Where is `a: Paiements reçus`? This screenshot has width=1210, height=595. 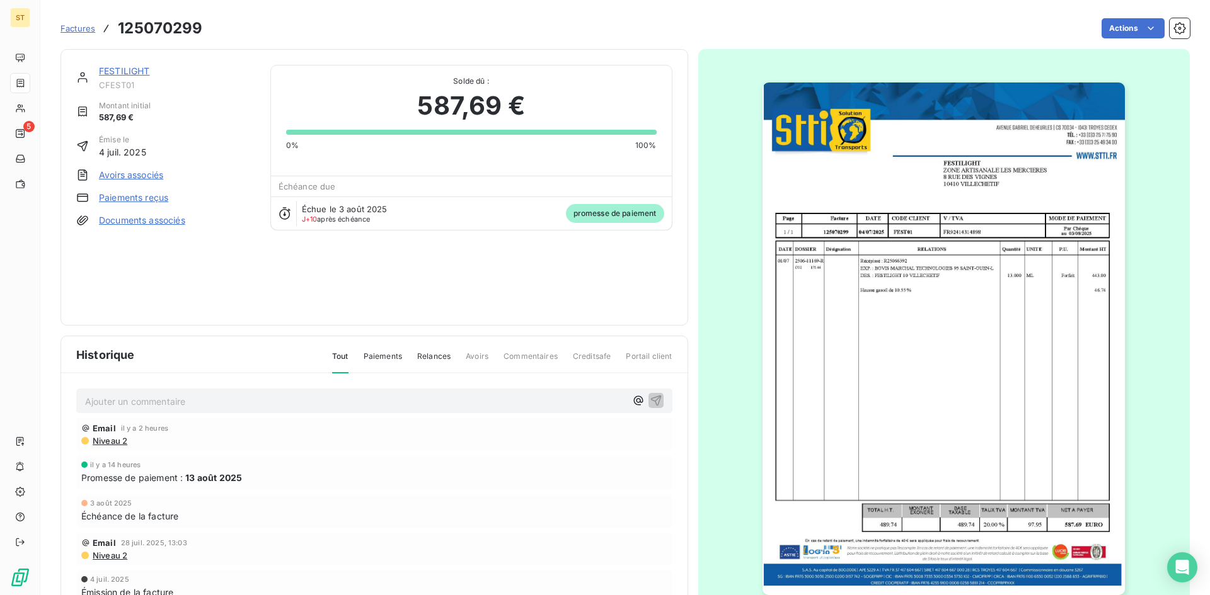
a: Paiements reçus is located at coordinates (134, 198).